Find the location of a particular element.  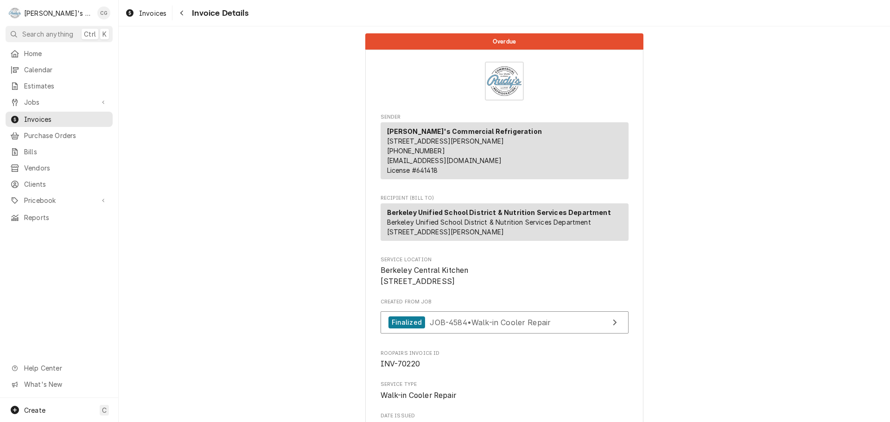

span: Bills is located at coordinates (66, 152).